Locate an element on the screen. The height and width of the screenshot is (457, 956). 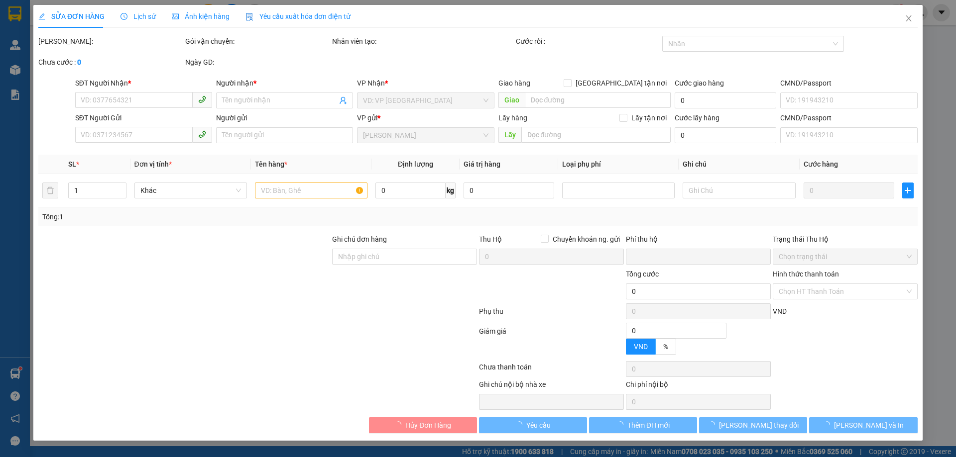
label: Hình thức thanh toán is located at coordinates (805, 274).